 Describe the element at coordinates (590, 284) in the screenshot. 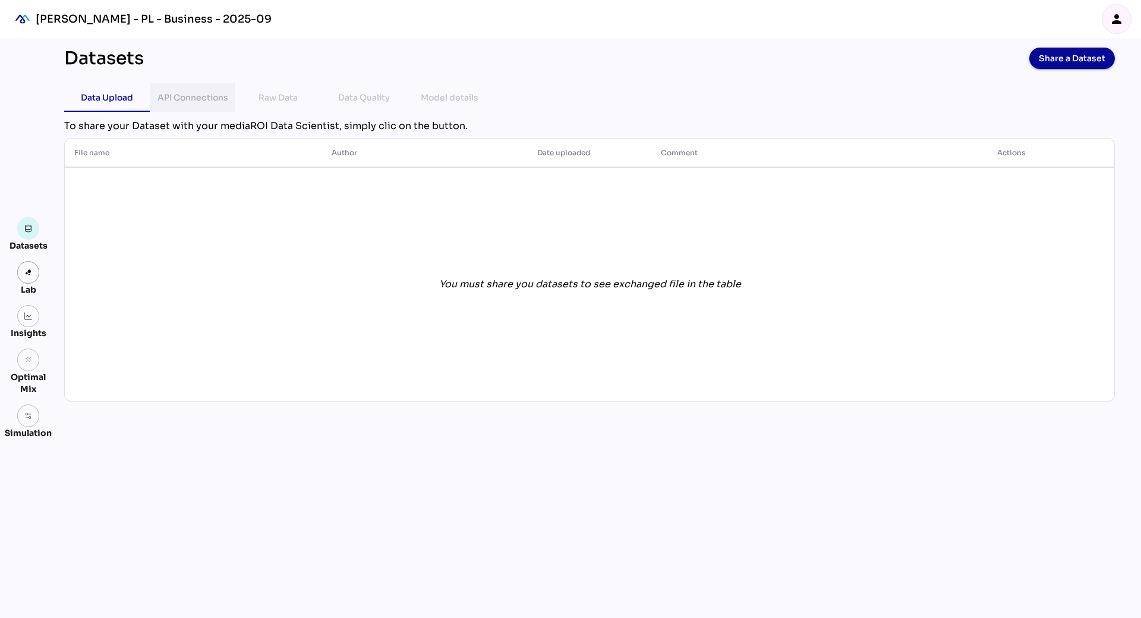

I see `div: You must share you datasets to see exchanged file in the table` at that location.